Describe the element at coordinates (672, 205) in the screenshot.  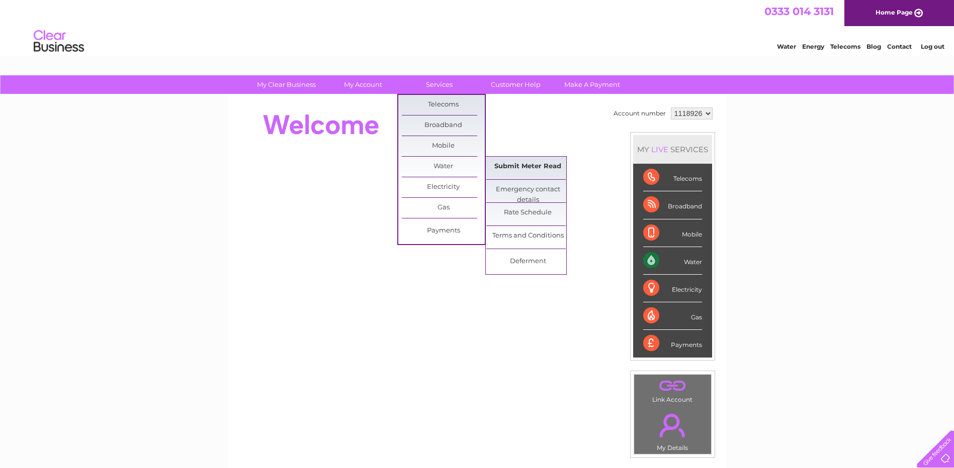
I see `div: Broadband` at that location.